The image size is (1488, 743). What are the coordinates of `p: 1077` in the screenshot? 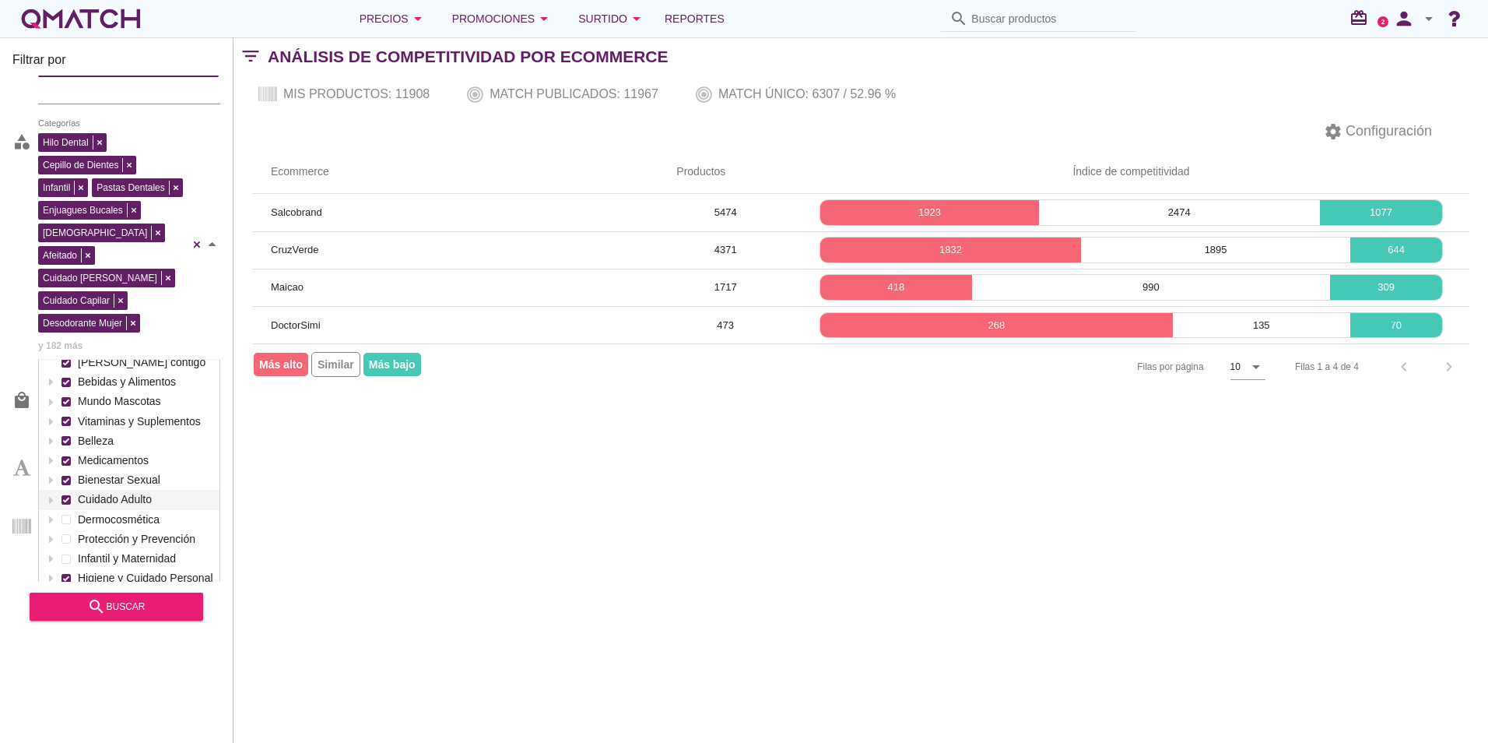 It's located at (1381, 213).